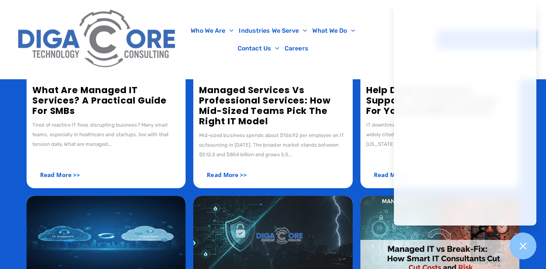  I want to click on a: Industries We Serve, so click(272, 31).